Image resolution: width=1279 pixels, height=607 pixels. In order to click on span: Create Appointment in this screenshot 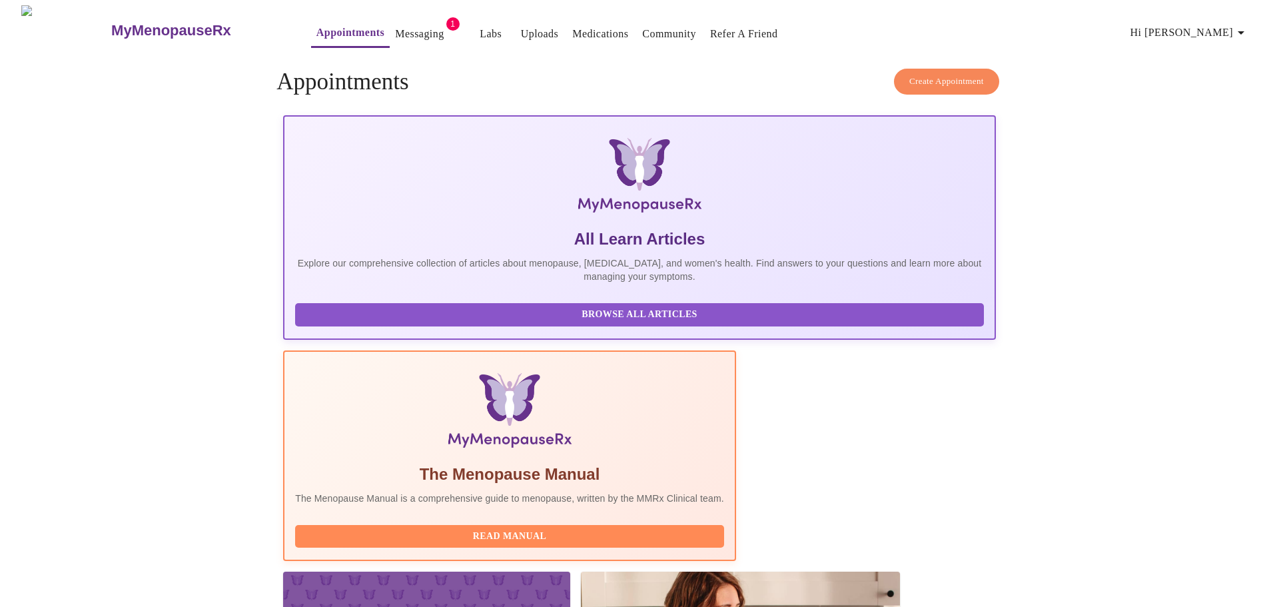, I will do `click(946, 81)`.